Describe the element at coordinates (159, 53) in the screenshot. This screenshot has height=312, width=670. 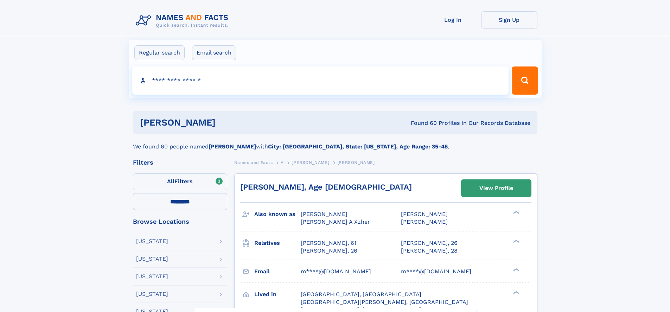
I see `label: Regular search` at that location.